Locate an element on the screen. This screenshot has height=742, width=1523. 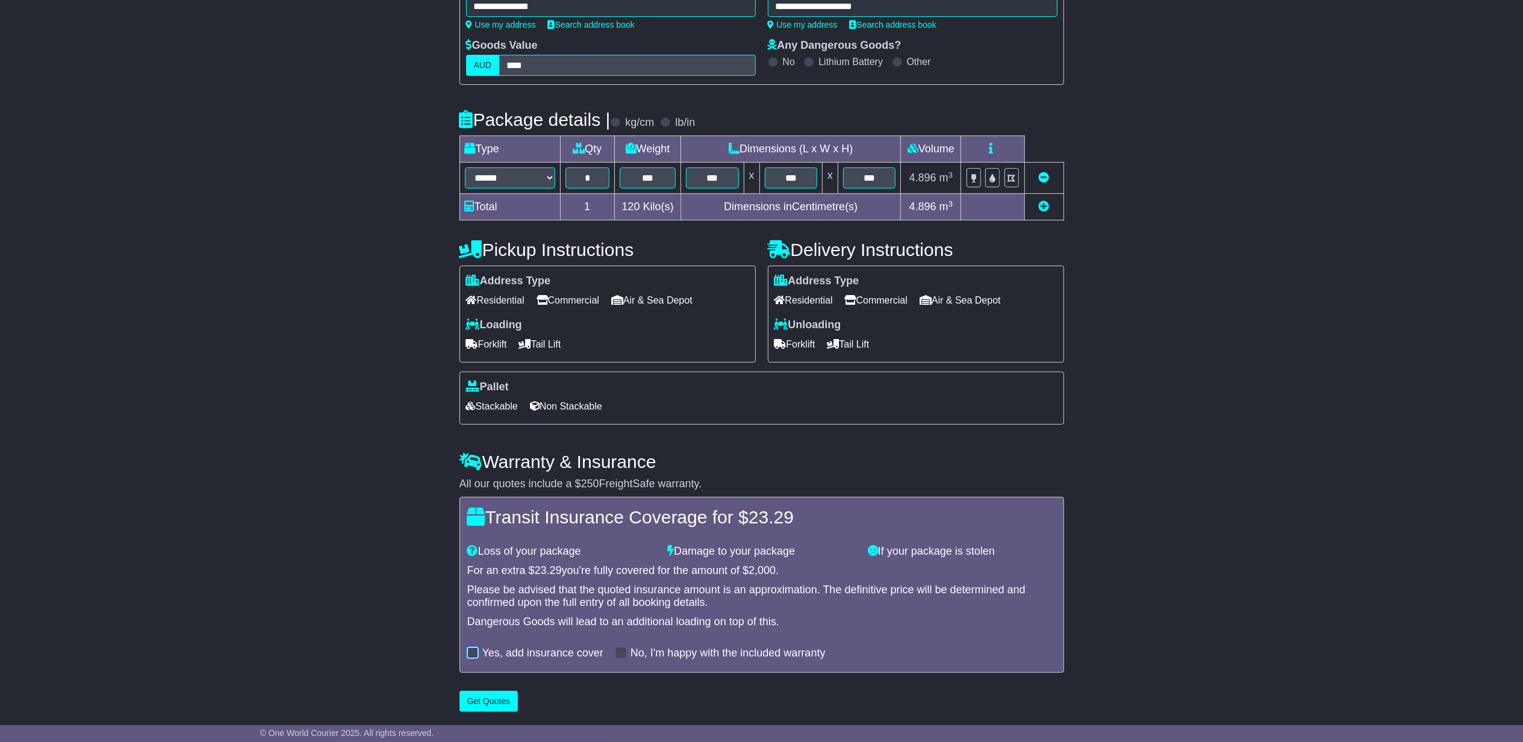
td: Dimensions (L x W x H) is located at coordinates (791, 149).